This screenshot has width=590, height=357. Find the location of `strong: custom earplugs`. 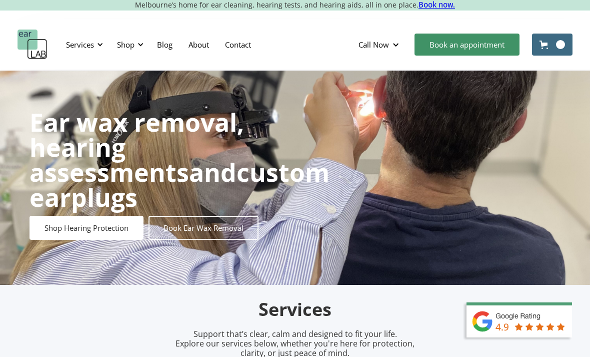

strong: custom earplugs is located at coordinates (180, 185).